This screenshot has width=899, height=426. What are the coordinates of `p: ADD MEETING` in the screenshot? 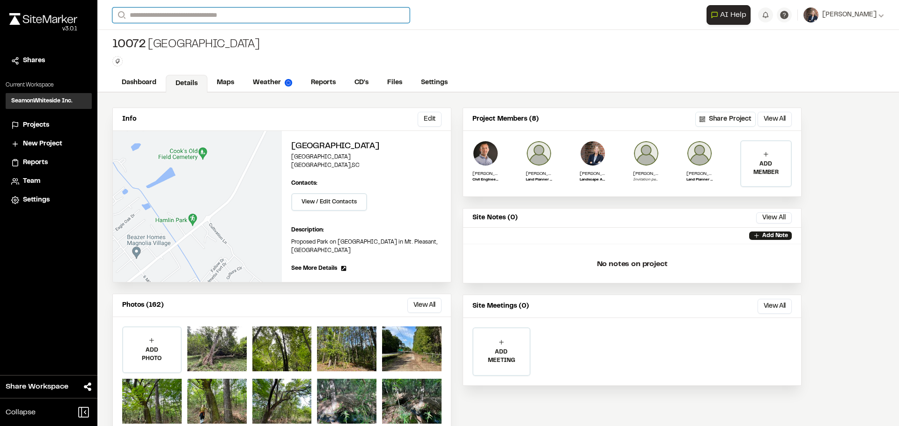 It's located at (501, 357).